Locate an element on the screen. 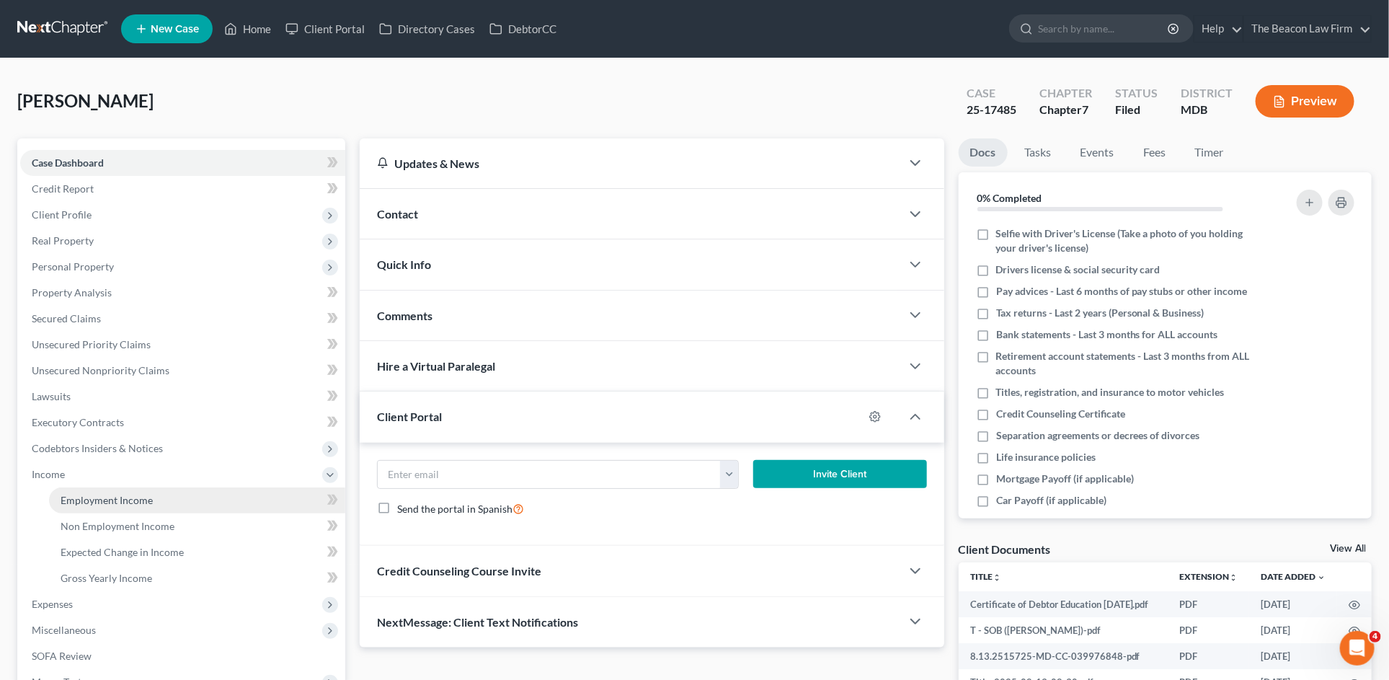 Image resolution: width=1389 pixels, height=680 pixels. a: Home is located at coordinates (247, 29).